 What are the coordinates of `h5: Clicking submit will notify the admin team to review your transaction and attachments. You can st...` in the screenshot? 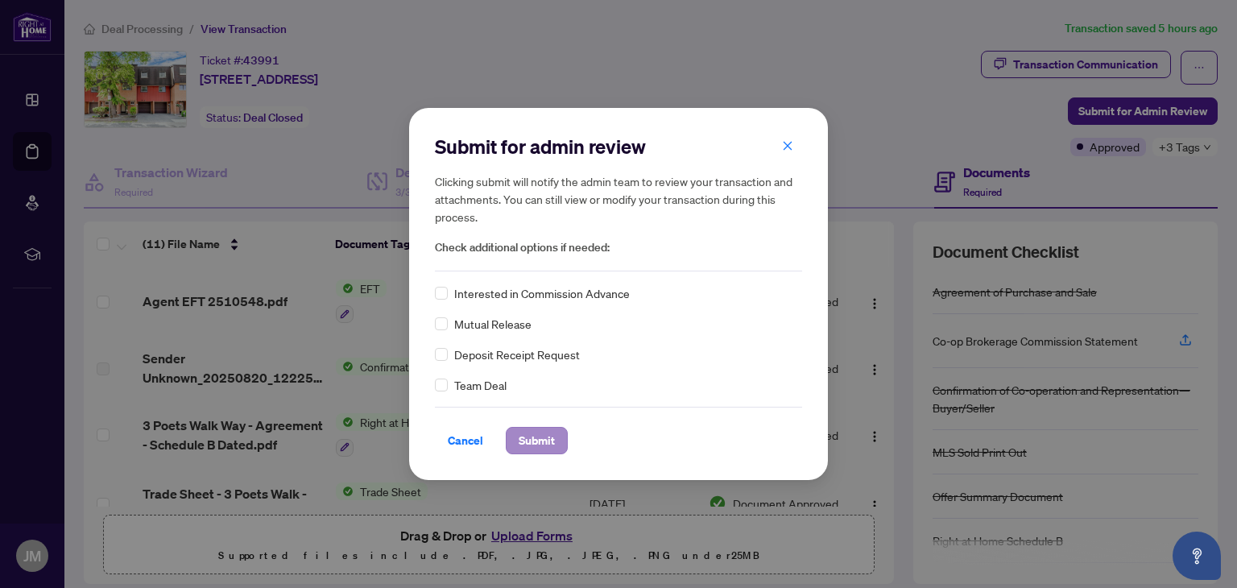 It's located at (619, 199).